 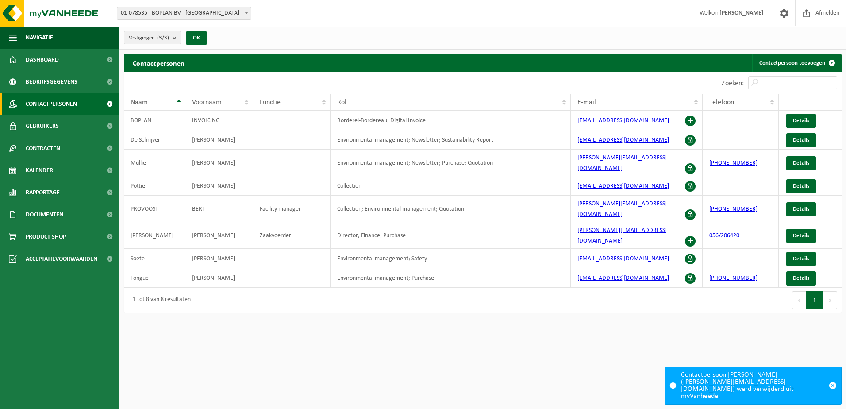 I want to click on td: Pottie, so click(x=154, y=186).